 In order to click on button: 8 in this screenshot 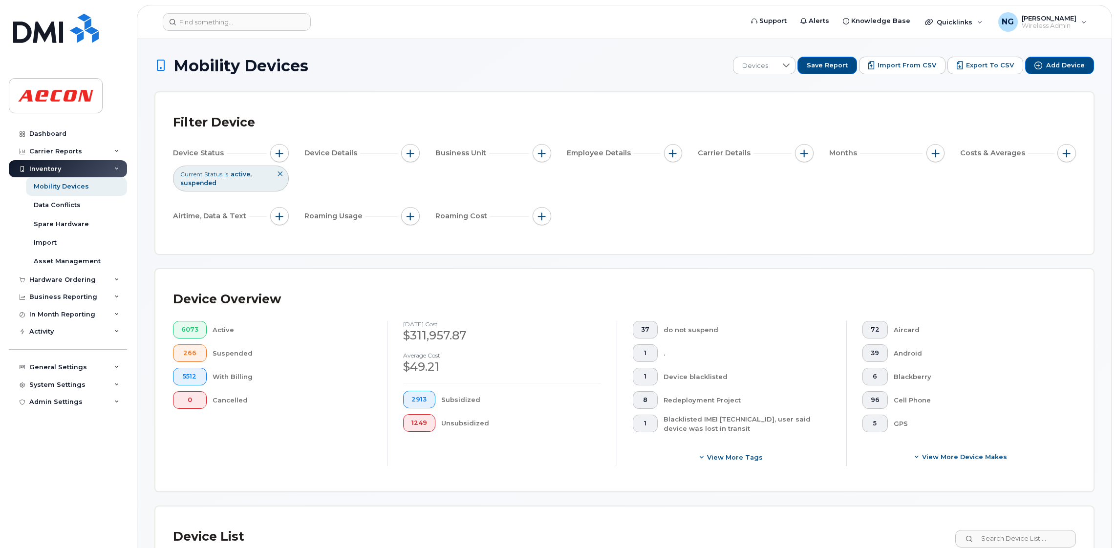, I will do `click(645, 400)`.